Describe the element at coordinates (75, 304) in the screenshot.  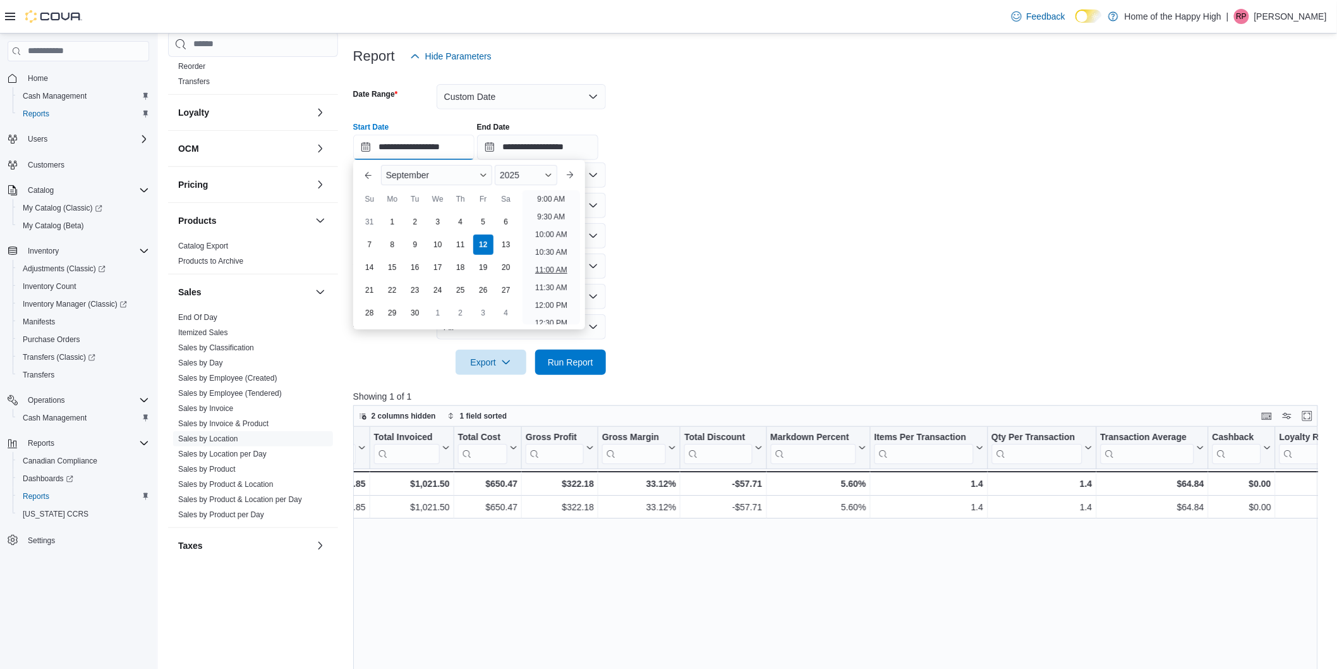
I see `a: Inventory Manager (Classic)` at that location.